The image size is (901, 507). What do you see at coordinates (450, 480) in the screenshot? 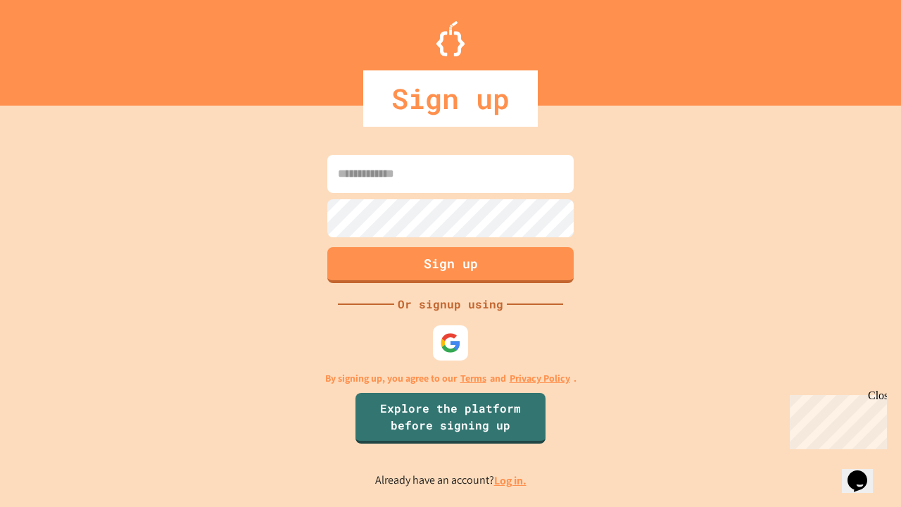
I see `p: Already have an account?` at bounding box center [450, 480].